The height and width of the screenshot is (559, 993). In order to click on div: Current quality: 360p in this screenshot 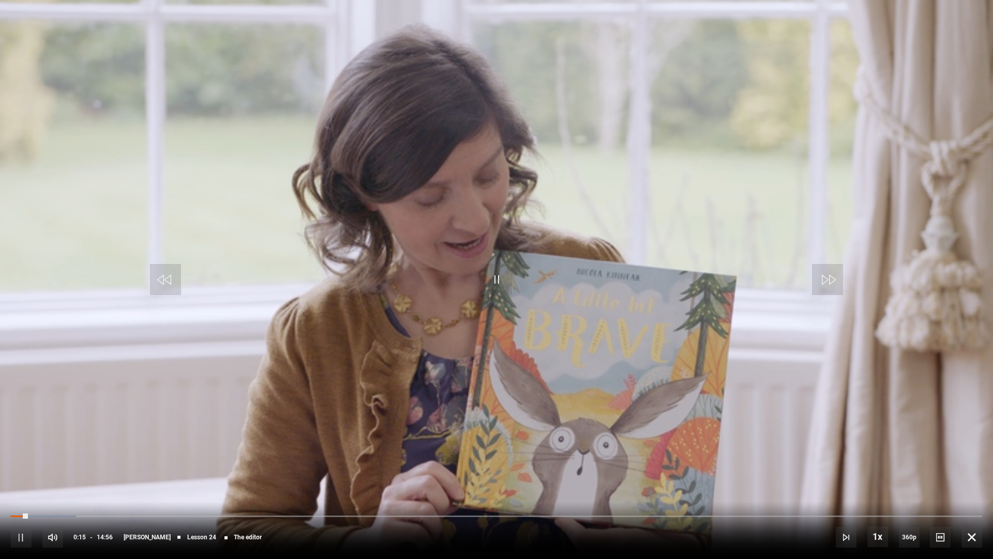, I will do `click(909, 537)`.